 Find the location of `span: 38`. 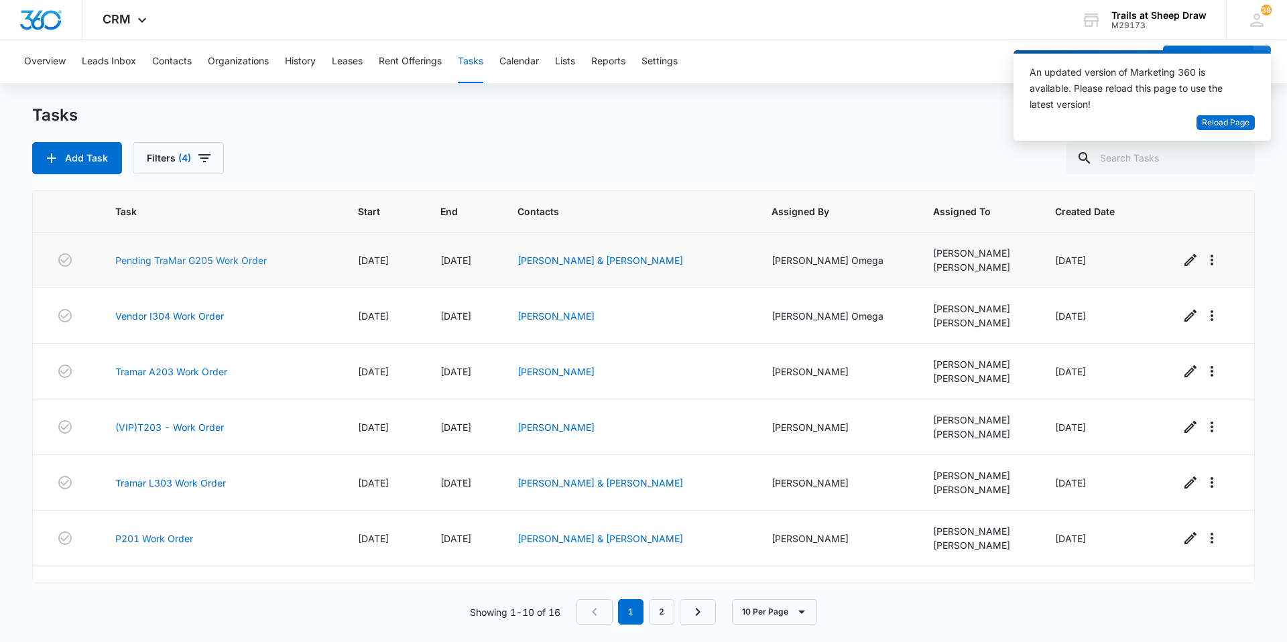

span: 38 is located at coordinates (1266, 10).